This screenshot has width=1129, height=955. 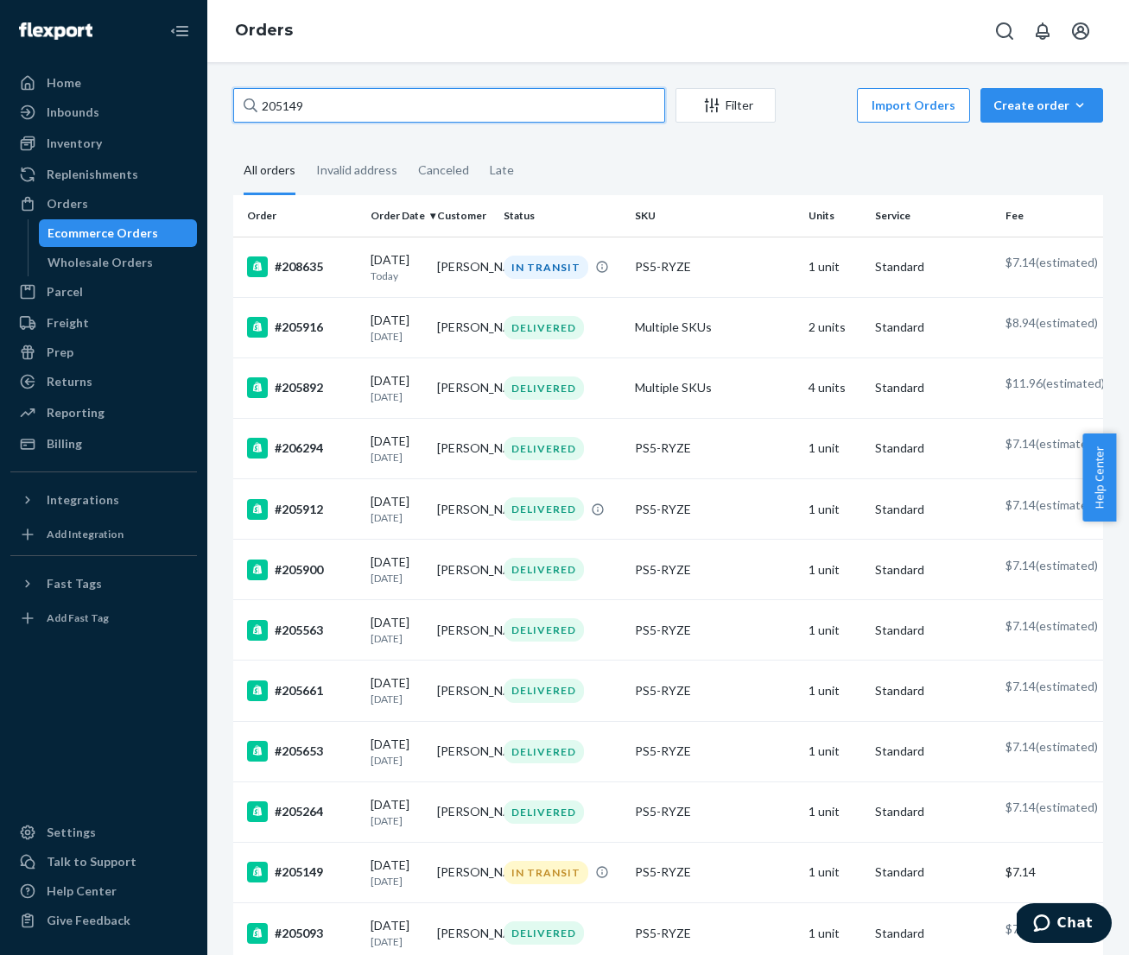 I want to click on div: Add Integration, so click(x=85, y=534).